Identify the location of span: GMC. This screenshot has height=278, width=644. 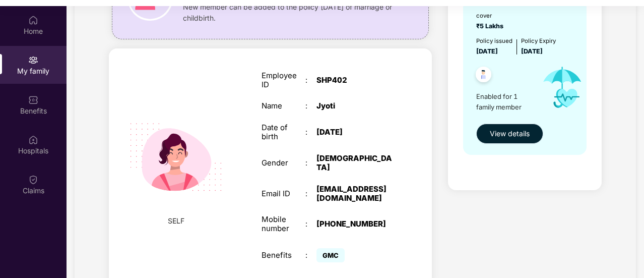
(331, 255).